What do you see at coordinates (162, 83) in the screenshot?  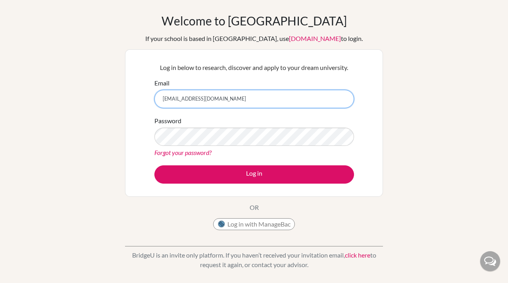 I see `label: Email` at bounding box center [162, 83].